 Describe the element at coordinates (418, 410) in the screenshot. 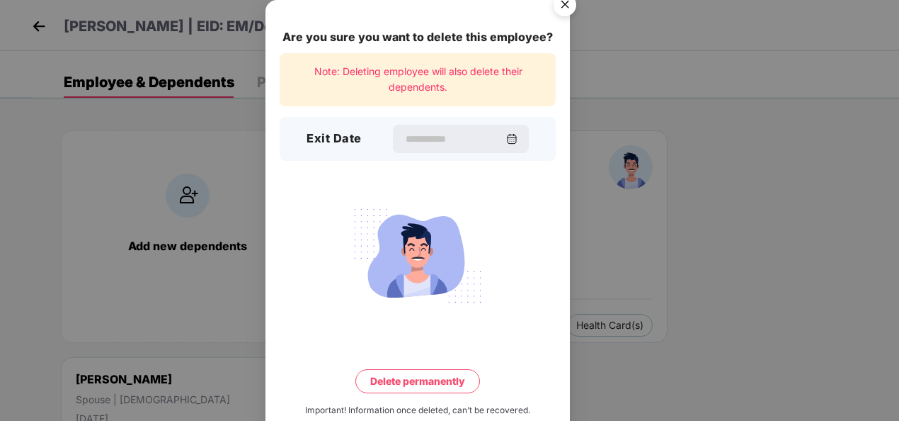

I see `div: Important! Information once deleted, can’t be recovered.` at that location.